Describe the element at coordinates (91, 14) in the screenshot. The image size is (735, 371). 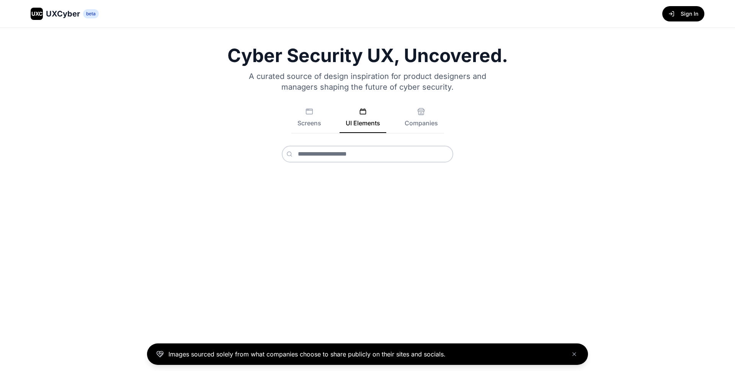
I see `span: beta` at that location.